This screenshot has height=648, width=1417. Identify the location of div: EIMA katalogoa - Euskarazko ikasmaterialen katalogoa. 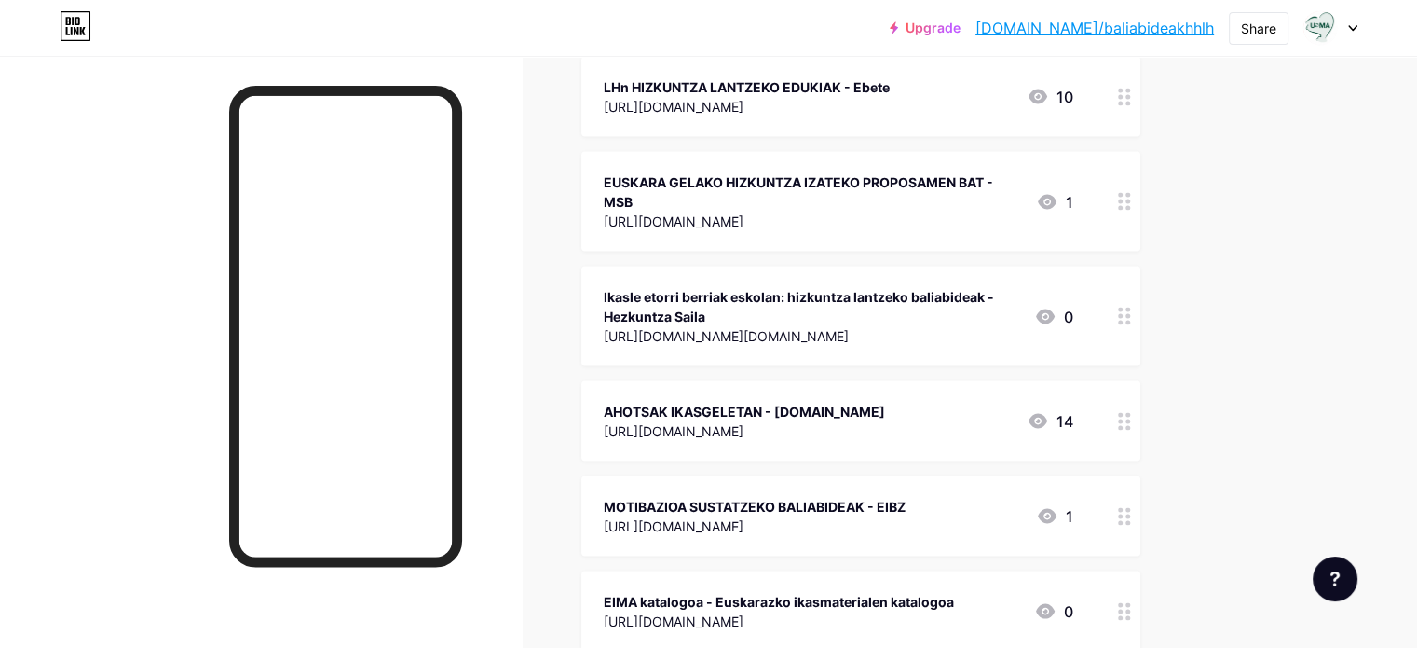
(779, 601).